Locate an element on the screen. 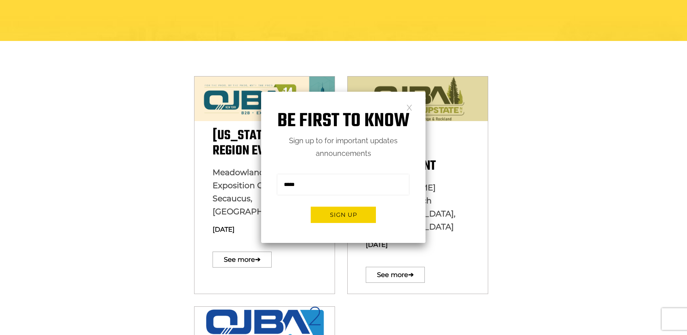 The image size is (687, 335). button: Sign up is located at coordinates (343, 214).